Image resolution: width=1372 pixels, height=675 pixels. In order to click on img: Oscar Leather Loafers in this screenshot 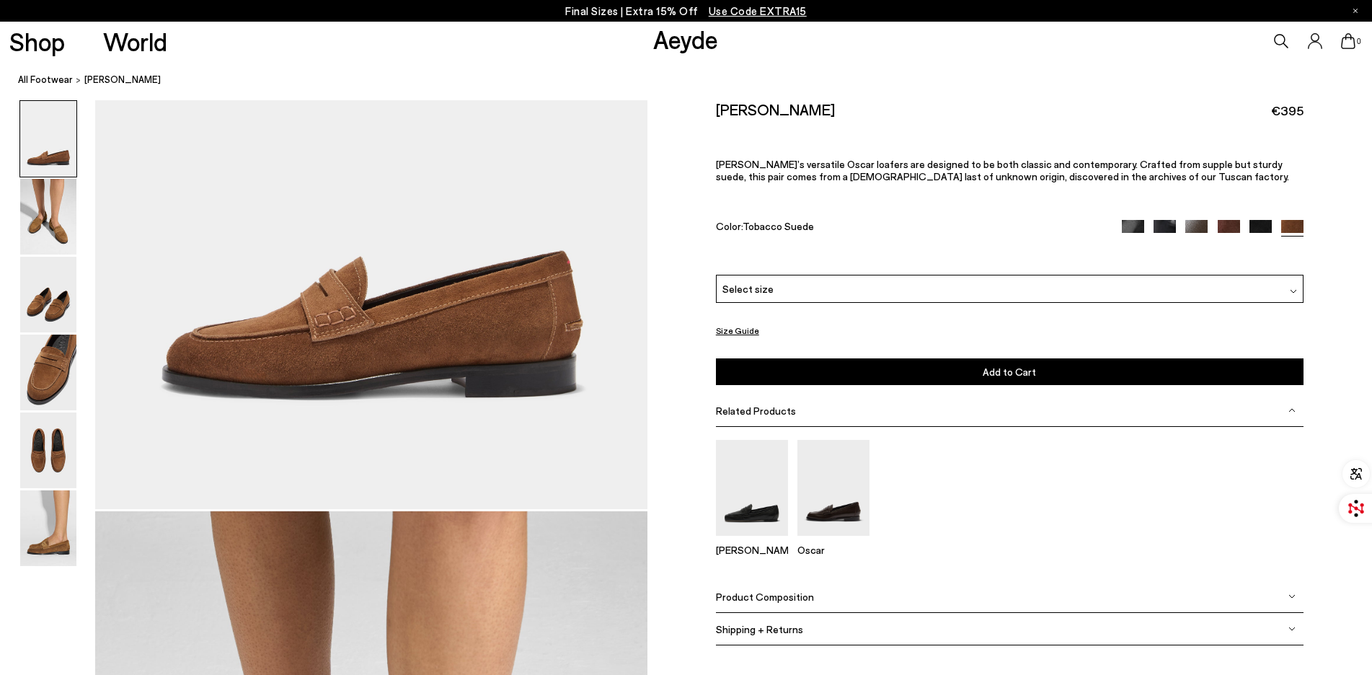, I will do `click(833, 487)`.